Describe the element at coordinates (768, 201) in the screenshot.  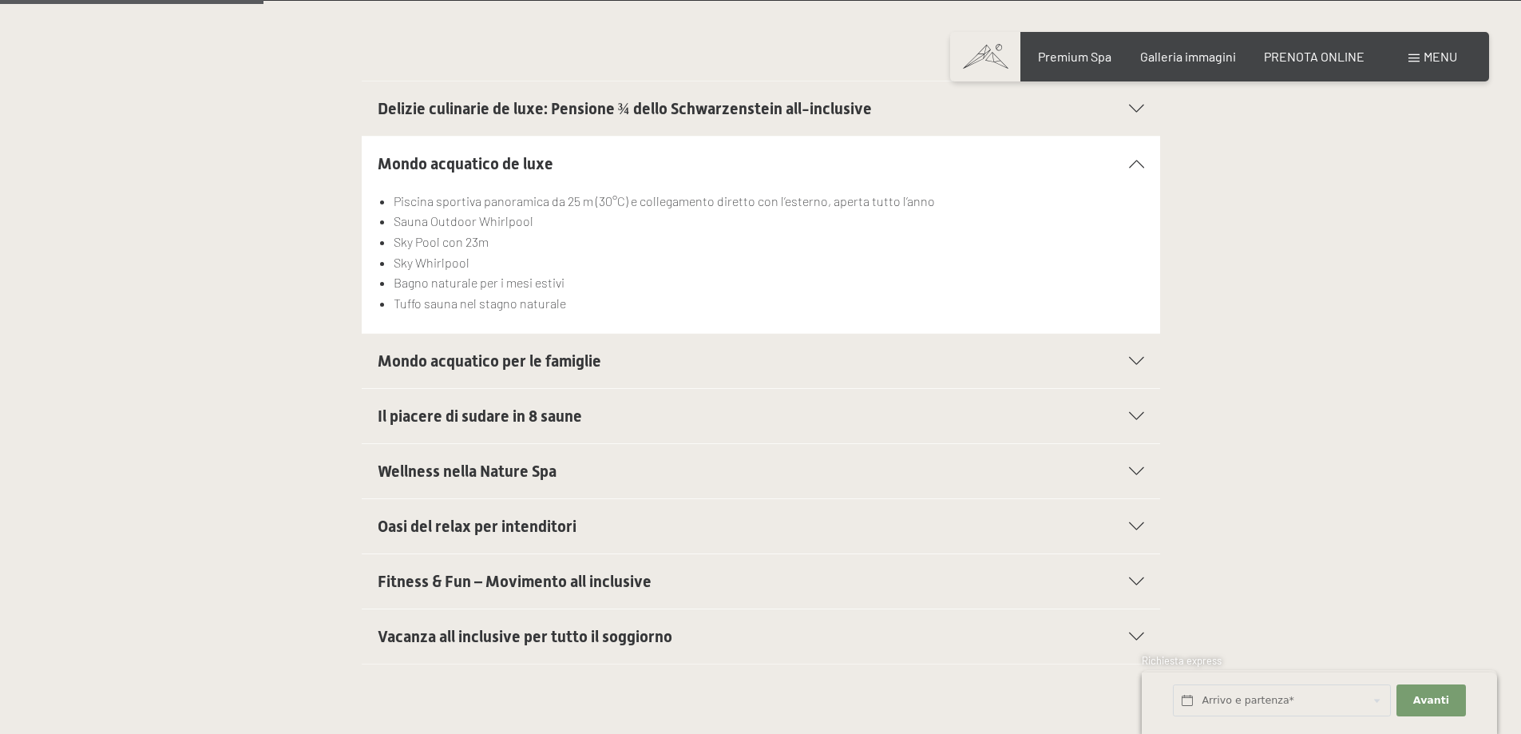
I see `li: Piscina sportiva panoramica da 25 m (30°C) e collegamento diretto con l’esterno, aperta tutto l’anno` at that location.